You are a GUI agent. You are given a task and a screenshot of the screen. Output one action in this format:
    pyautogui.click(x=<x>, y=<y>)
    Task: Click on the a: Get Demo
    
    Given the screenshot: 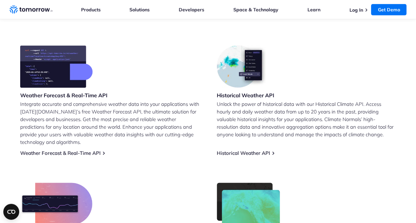 What is the action you would take?
    pyautogui.click(x=389, y=10)
    